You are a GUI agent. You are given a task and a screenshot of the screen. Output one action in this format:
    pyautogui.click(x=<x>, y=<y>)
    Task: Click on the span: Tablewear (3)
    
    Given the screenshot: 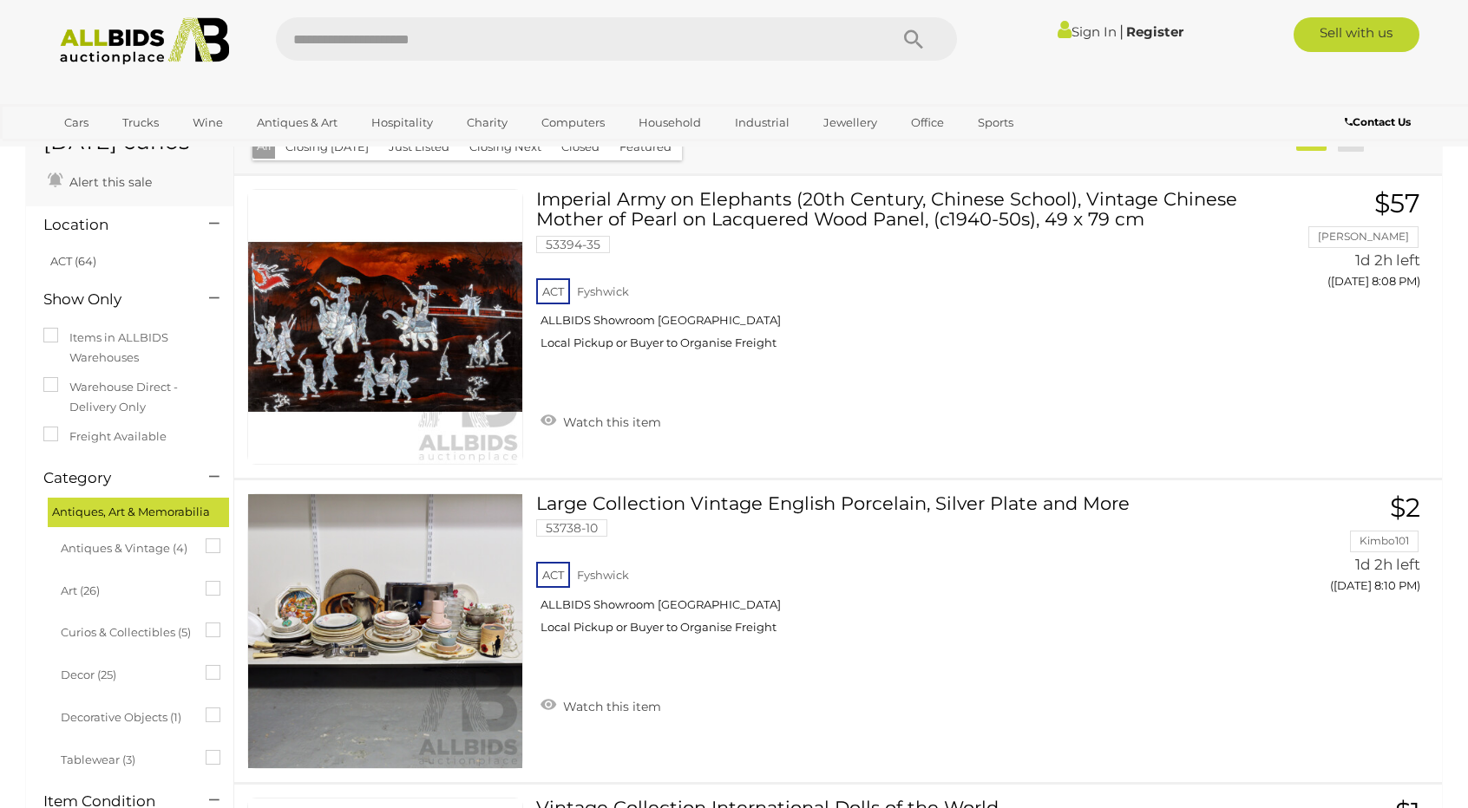 What is the action you would take?
    pyautogui.click(x=126, y=758)
    